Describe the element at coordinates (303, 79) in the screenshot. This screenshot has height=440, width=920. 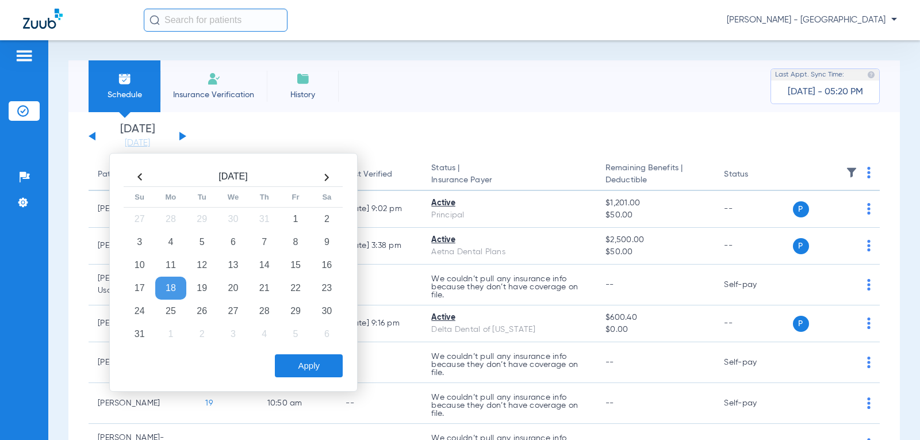
I see `img: History` at that location.